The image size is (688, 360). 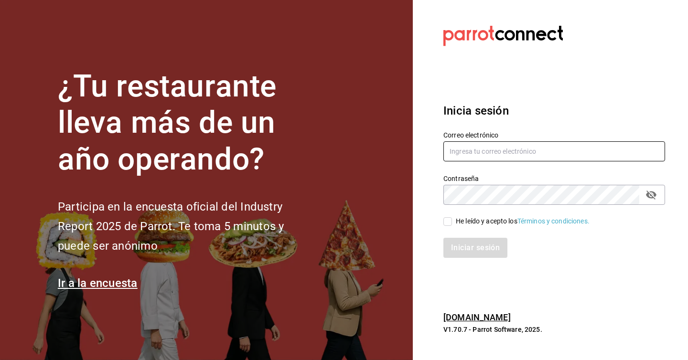 I want to click on a: Términos y condiciones., so click(x=553, y=221).